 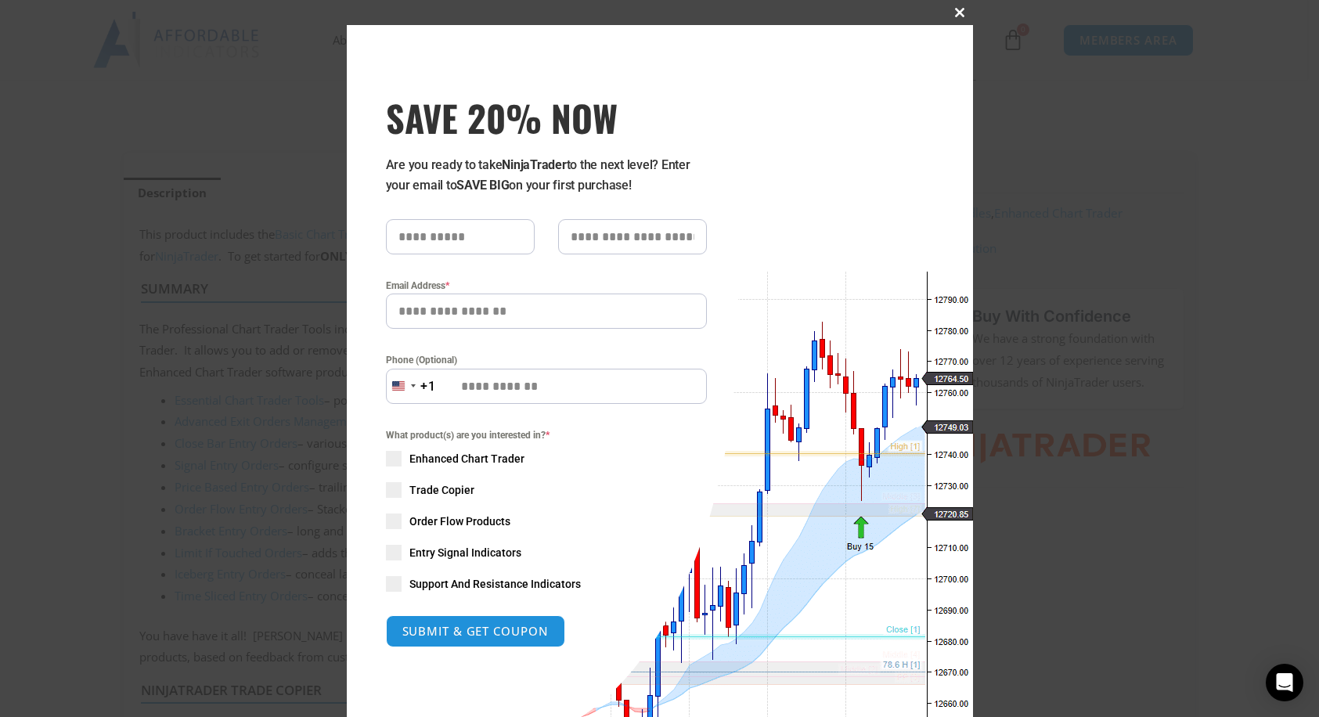 I want to click on div: +1, so click(x=428, y=387).